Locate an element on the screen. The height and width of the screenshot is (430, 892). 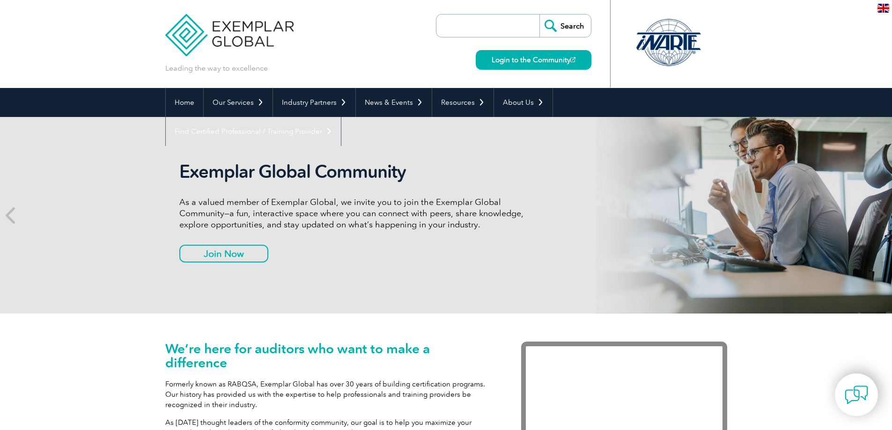
img: en is located at coordinates (883, 8).